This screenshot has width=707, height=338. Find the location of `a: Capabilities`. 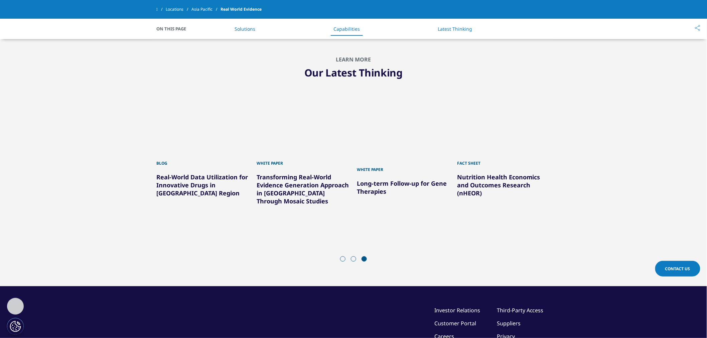

a: Capabilities is located at coordinates (347, 29).